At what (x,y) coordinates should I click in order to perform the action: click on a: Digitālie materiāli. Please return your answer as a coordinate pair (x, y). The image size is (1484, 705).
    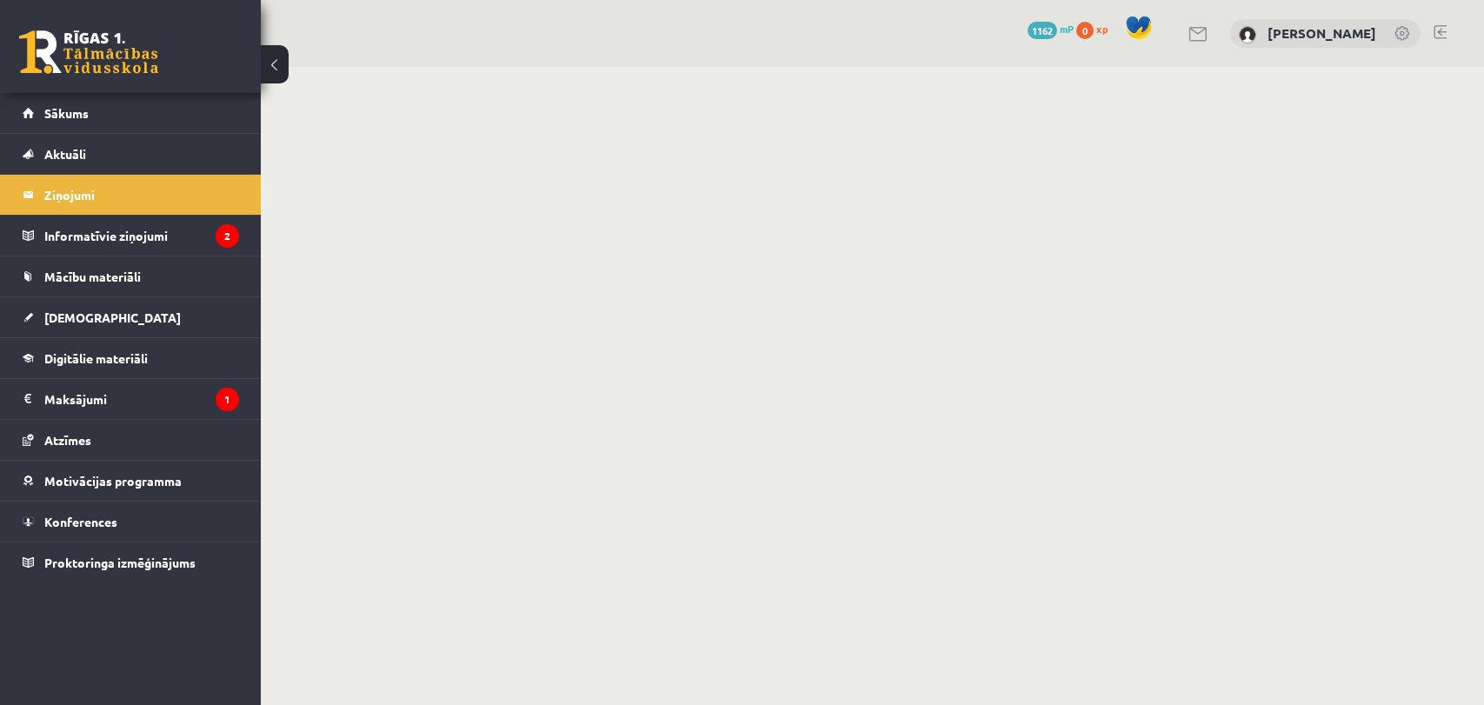
    Looking at the image, I should click on (130, 358).